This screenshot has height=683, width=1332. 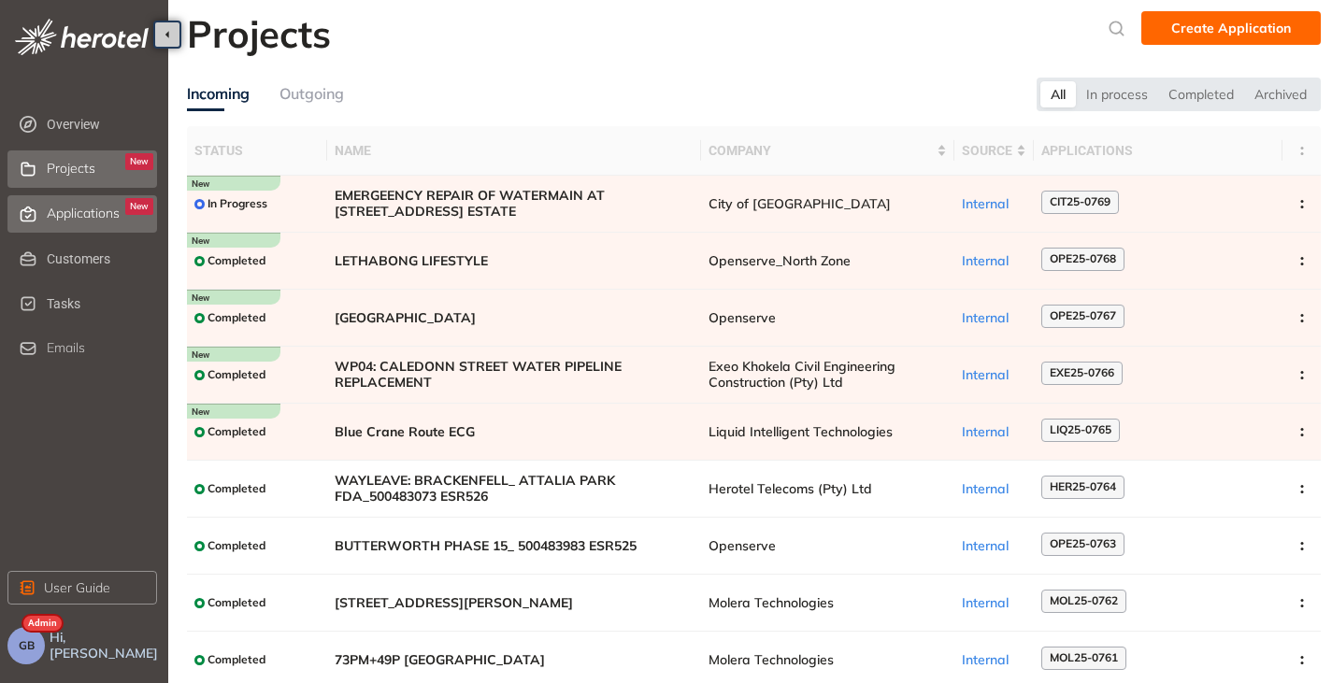 What do you see at coordinates (1117, 94) in the screenshot?
I see `div: In process` at bounding box center [1117, 94].